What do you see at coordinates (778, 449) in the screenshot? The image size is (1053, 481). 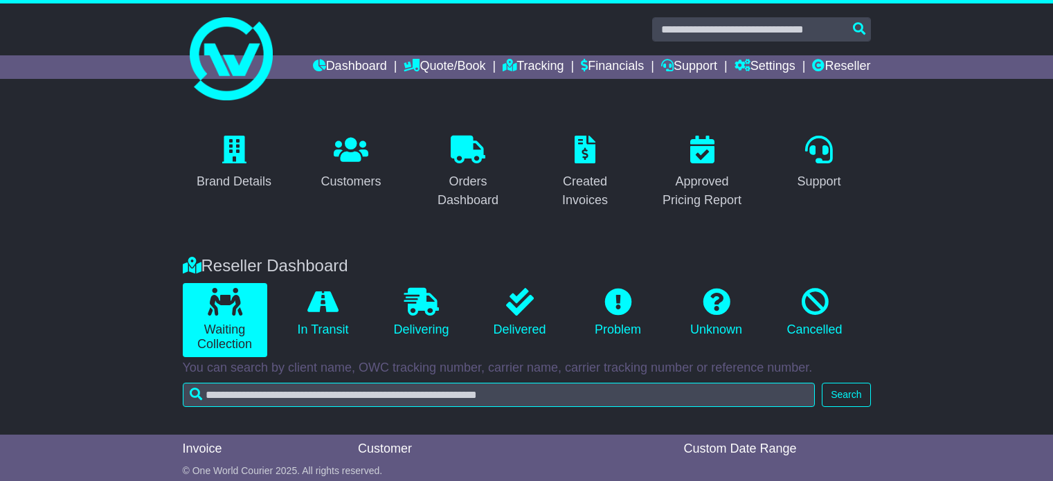 I see `div: Custom Date Range` at bounding box center [778, 449].